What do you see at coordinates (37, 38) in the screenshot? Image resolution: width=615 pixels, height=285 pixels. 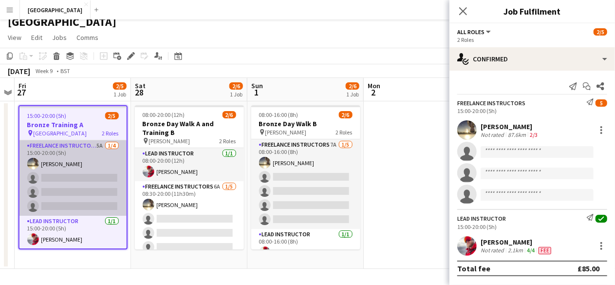 I see `span: Edit` at bounding box center [37, 38].